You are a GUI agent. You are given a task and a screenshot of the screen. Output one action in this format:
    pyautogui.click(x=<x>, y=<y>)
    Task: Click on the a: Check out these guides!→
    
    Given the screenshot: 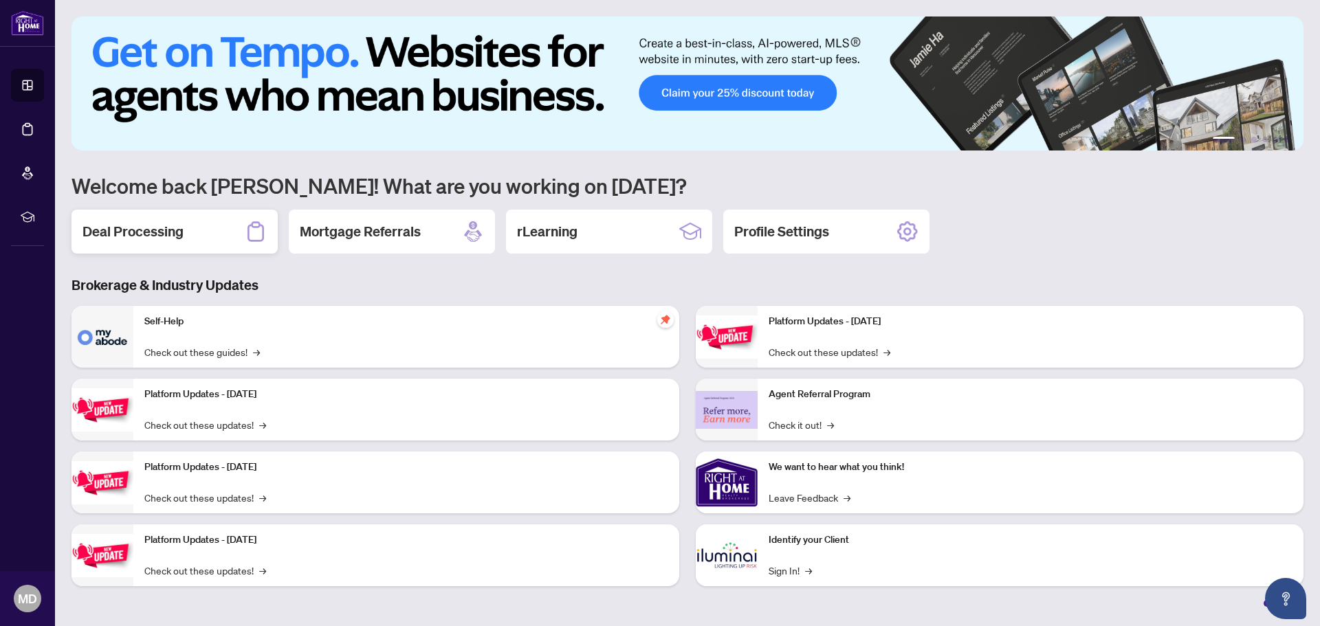 What is the action you would take?
    pyautogui.click(x=202, y=352)
    